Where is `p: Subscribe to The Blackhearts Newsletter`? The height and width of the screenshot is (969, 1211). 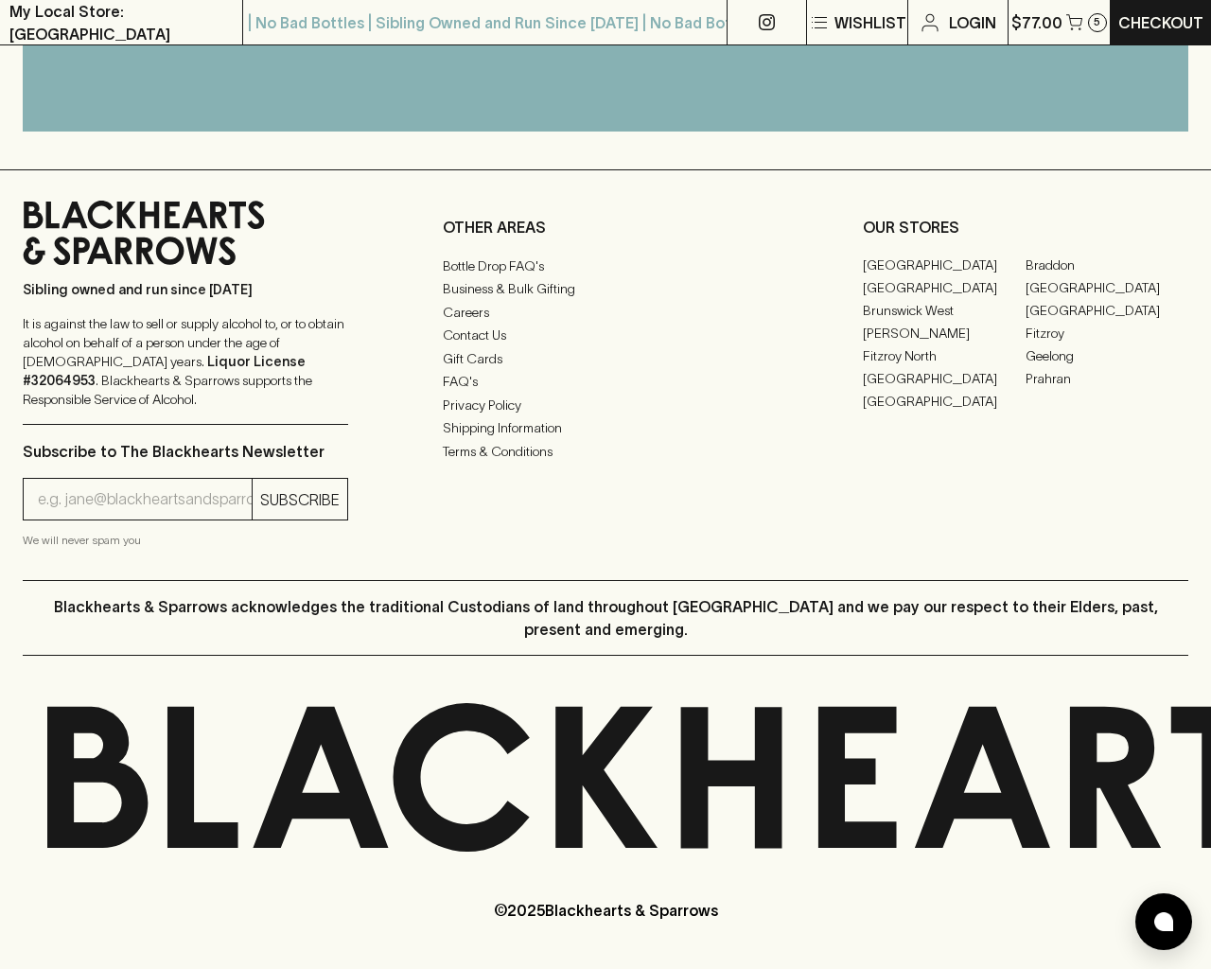
p: Subscribe to The Blackhearts Newsletter is located at coordinates (185, 451).